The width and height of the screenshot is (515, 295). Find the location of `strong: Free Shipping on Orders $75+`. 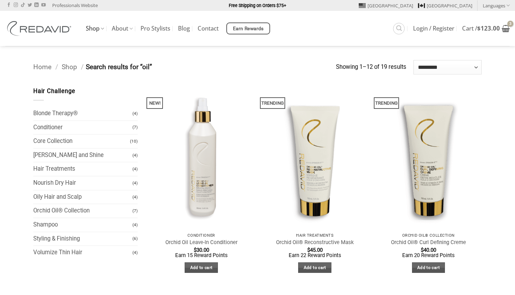

strong: Free Shipping on Orders $75+ is located at coordinates (258, 5).